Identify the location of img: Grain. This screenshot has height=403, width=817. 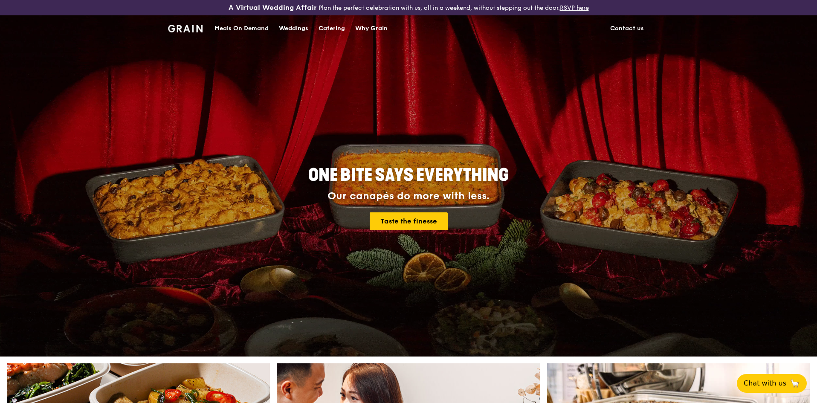
(185, 29).